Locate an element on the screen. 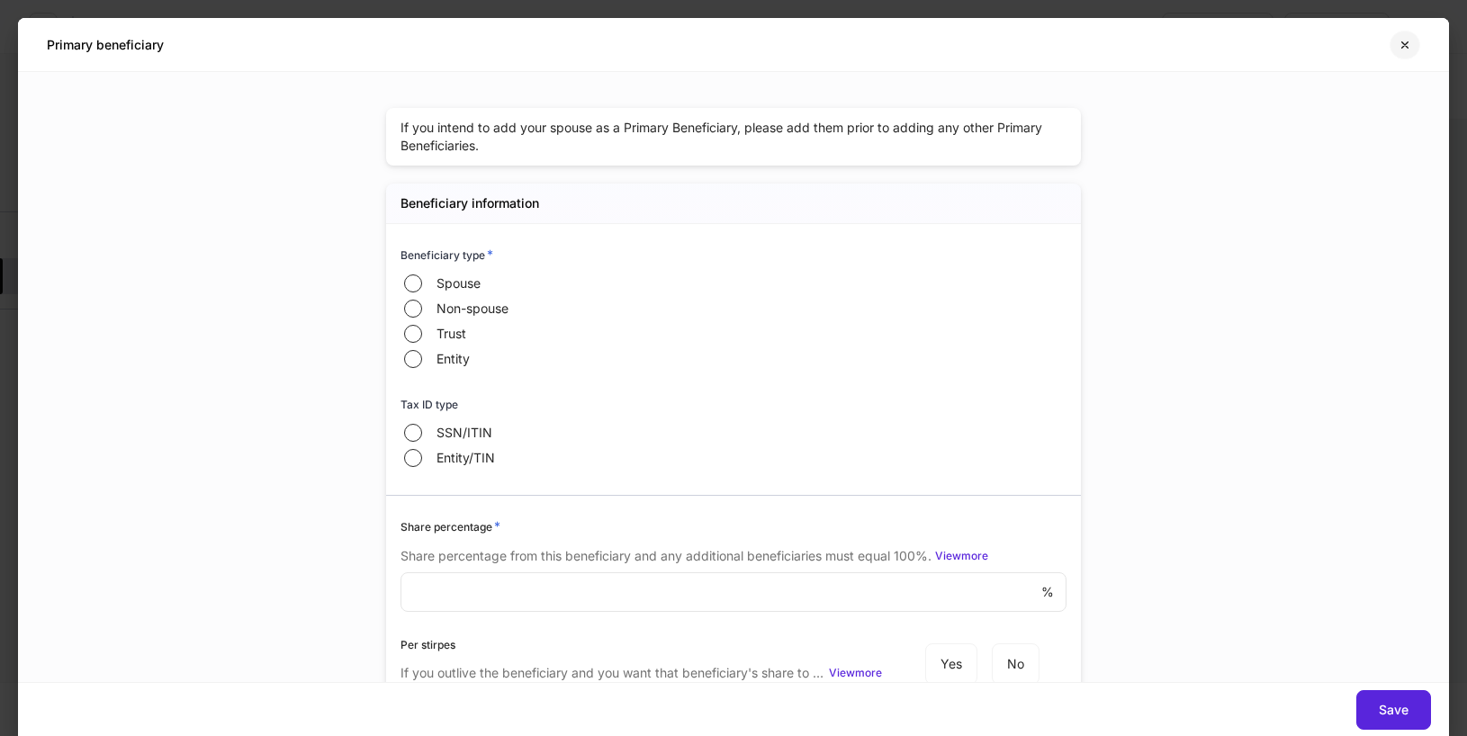 The image size is (1467, 736). h5: Beneficiary information is located at coordinates (470, 203).